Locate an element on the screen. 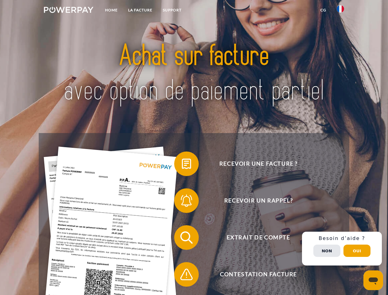 This screenshot has height=295, width=388. a: CG is located at coordinates (323, 10).